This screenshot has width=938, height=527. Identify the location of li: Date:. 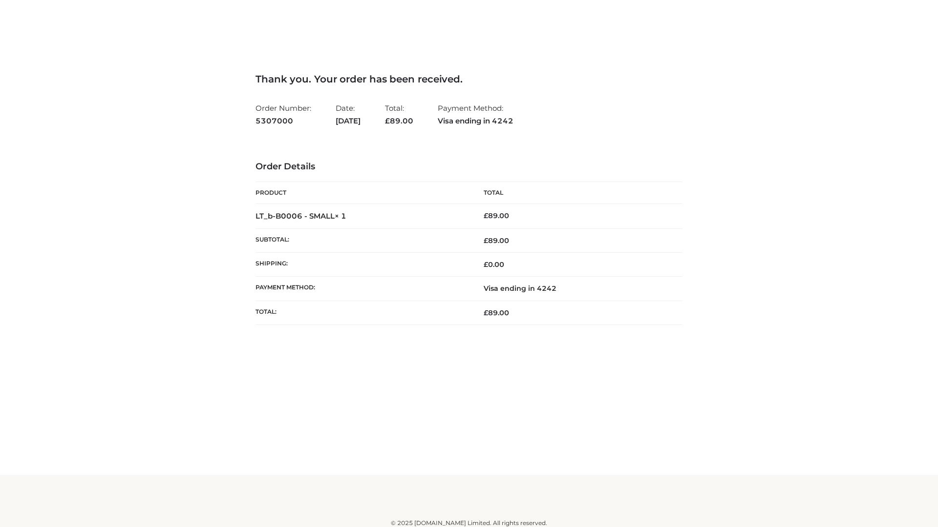
(348, 114).